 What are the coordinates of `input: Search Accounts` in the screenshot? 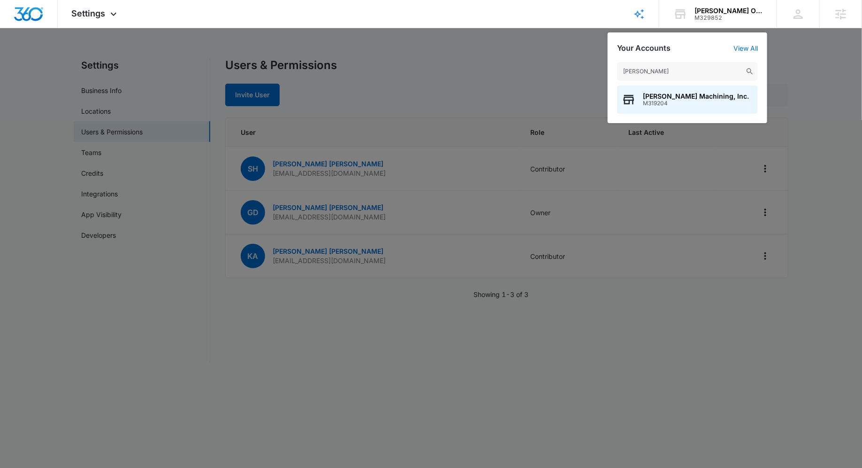 It's located at (688, 71).